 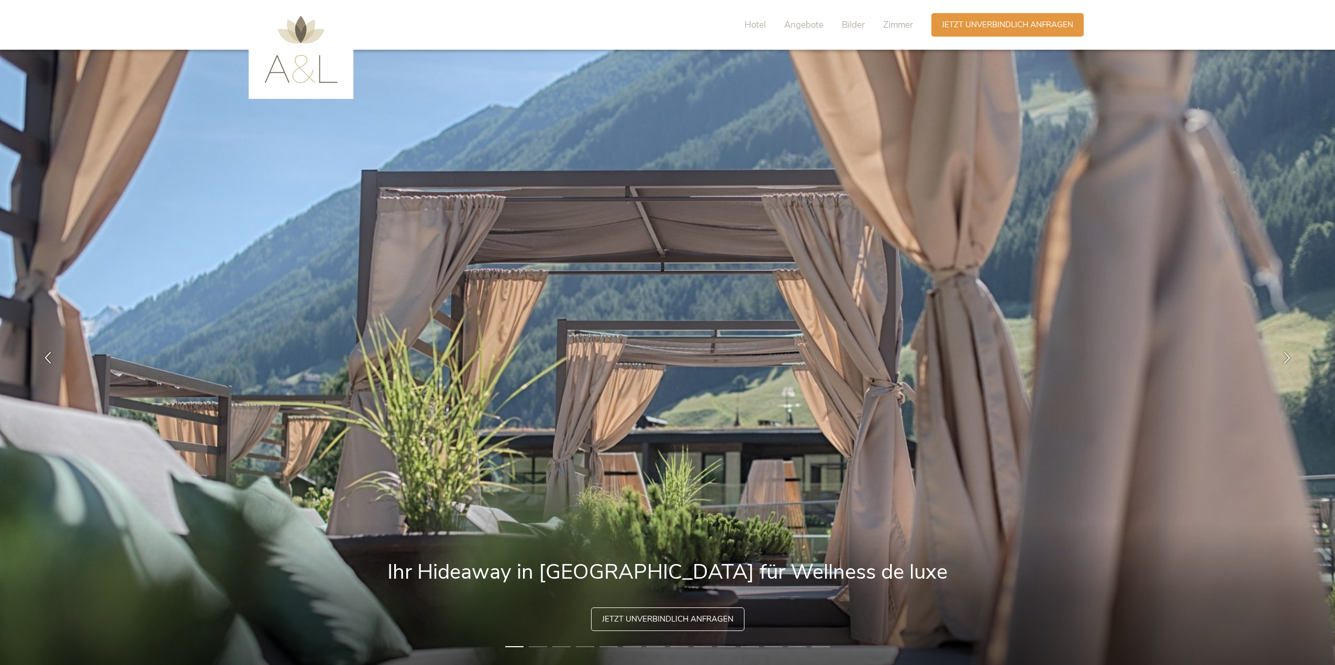 I want to click on span: Zimmer, so click(x=898, y=25).